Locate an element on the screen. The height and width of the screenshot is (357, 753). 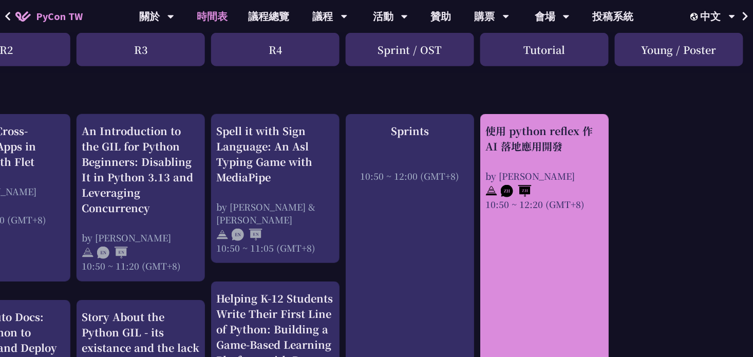
div: R3 is located at coordinates (141, 49).